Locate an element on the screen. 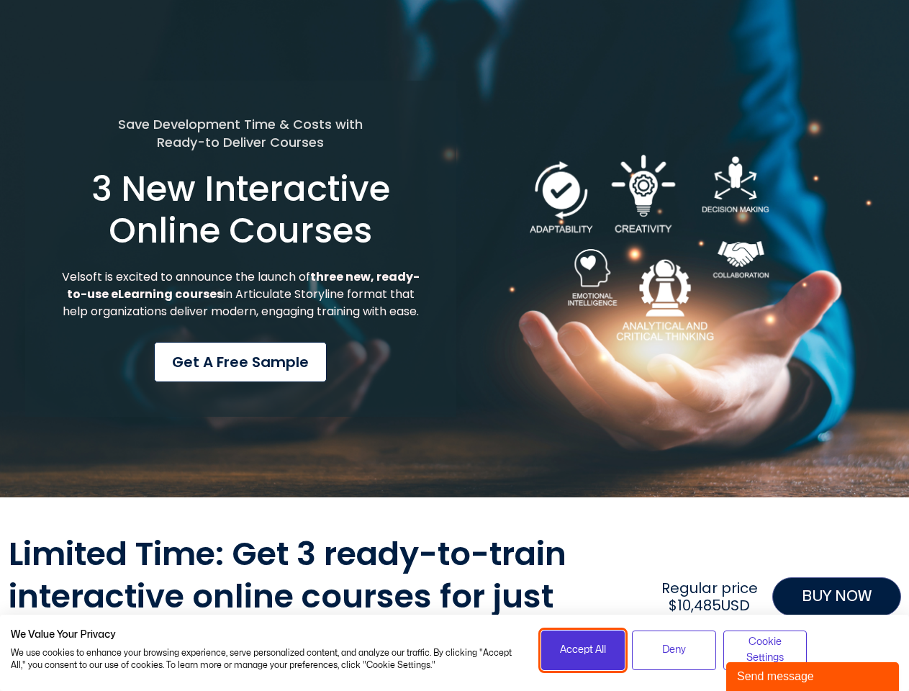  h1: 3 New Interactive Online Courses is located at coordinates (240, 209).